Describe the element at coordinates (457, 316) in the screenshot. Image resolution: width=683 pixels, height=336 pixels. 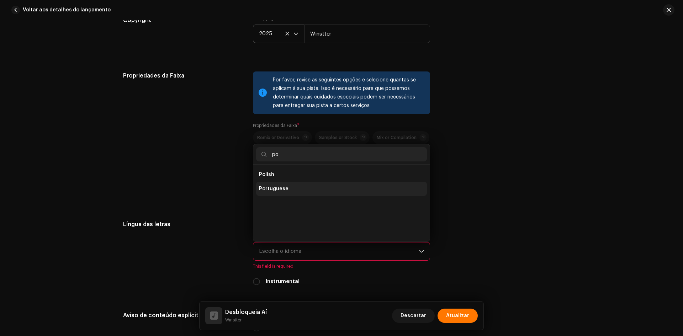
I see `span: Atualizar` at that location.